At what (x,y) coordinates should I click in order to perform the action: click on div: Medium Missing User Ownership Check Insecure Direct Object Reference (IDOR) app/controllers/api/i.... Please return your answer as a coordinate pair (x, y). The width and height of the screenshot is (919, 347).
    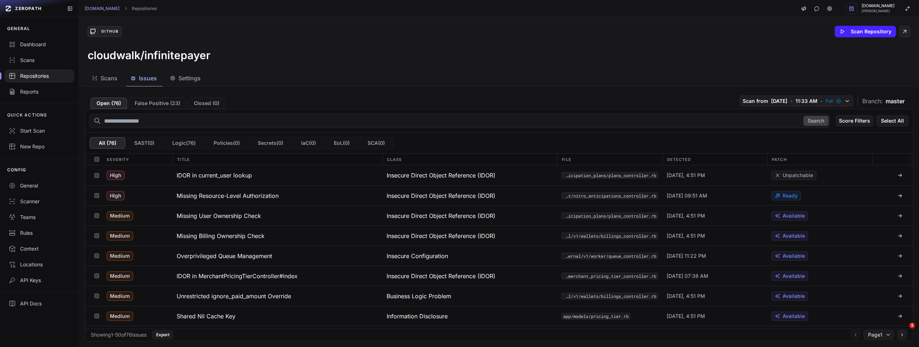
    Looking at the image, I should click on (499, 216).